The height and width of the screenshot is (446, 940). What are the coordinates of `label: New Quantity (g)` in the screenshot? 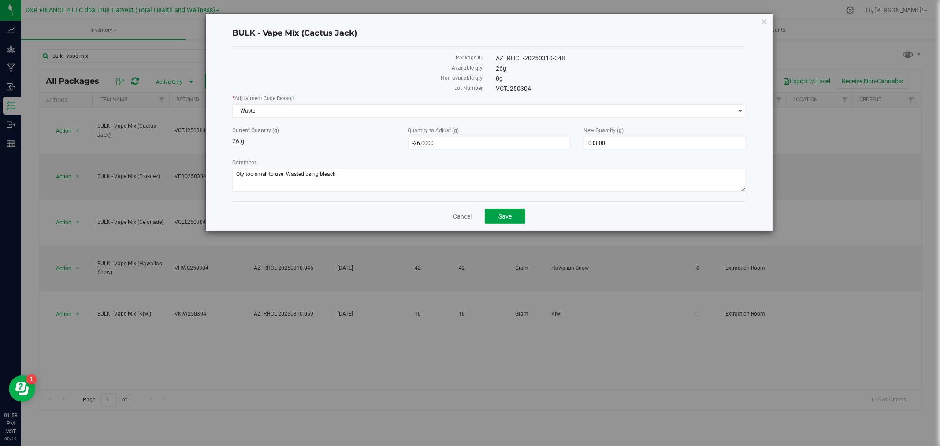 It's located at (664, 130).